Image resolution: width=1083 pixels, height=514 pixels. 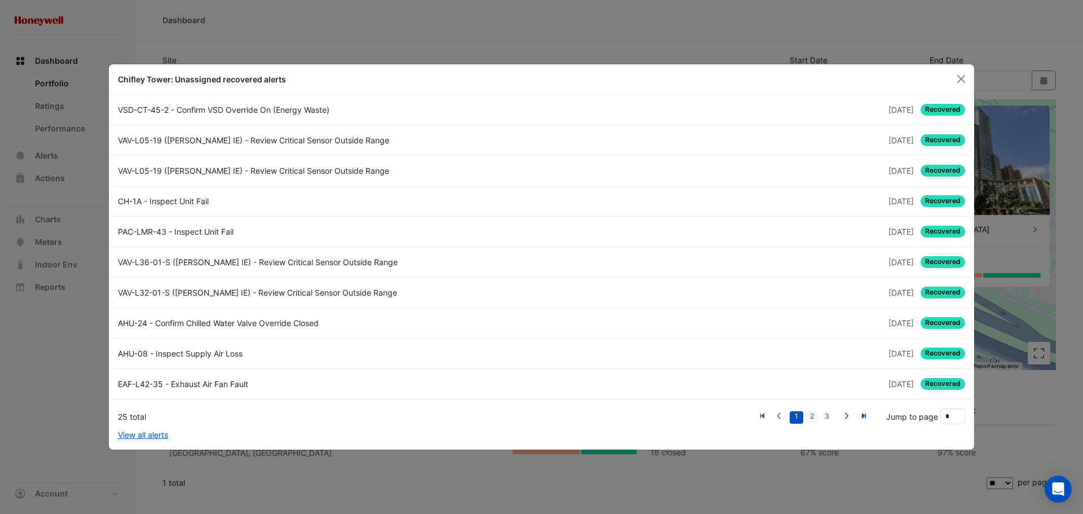 I want to click on span: Mon 14-Jul-2025 07:34 AEST, so click(x=901, y=353).